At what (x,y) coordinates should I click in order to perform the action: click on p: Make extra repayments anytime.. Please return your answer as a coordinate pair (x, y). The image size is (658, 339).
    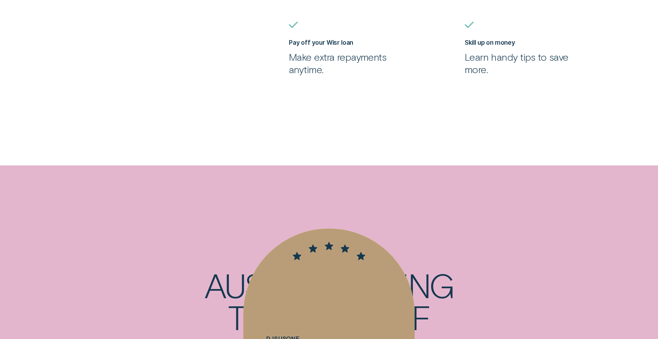
    Looking at the image, I should click on (351, 63).